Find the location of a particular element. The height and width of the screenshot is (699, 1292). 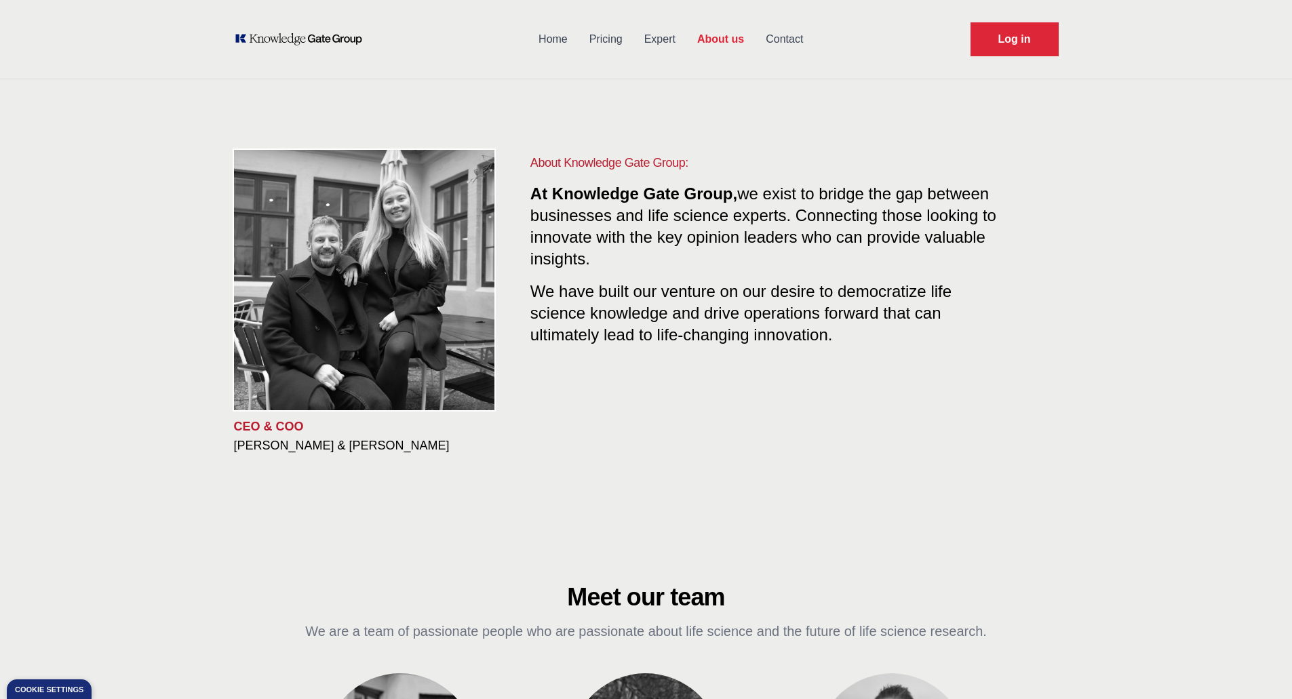

h2: Meet our team is located at coordinates (646, 598).